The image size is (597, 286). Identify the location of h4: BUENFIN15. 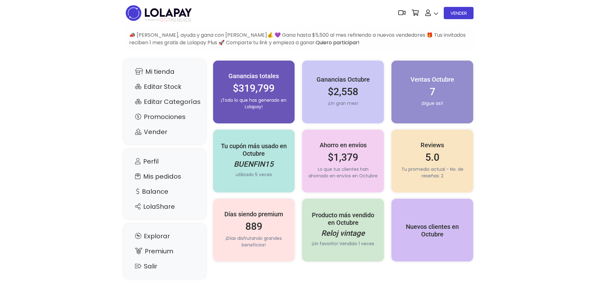
(254, 164).